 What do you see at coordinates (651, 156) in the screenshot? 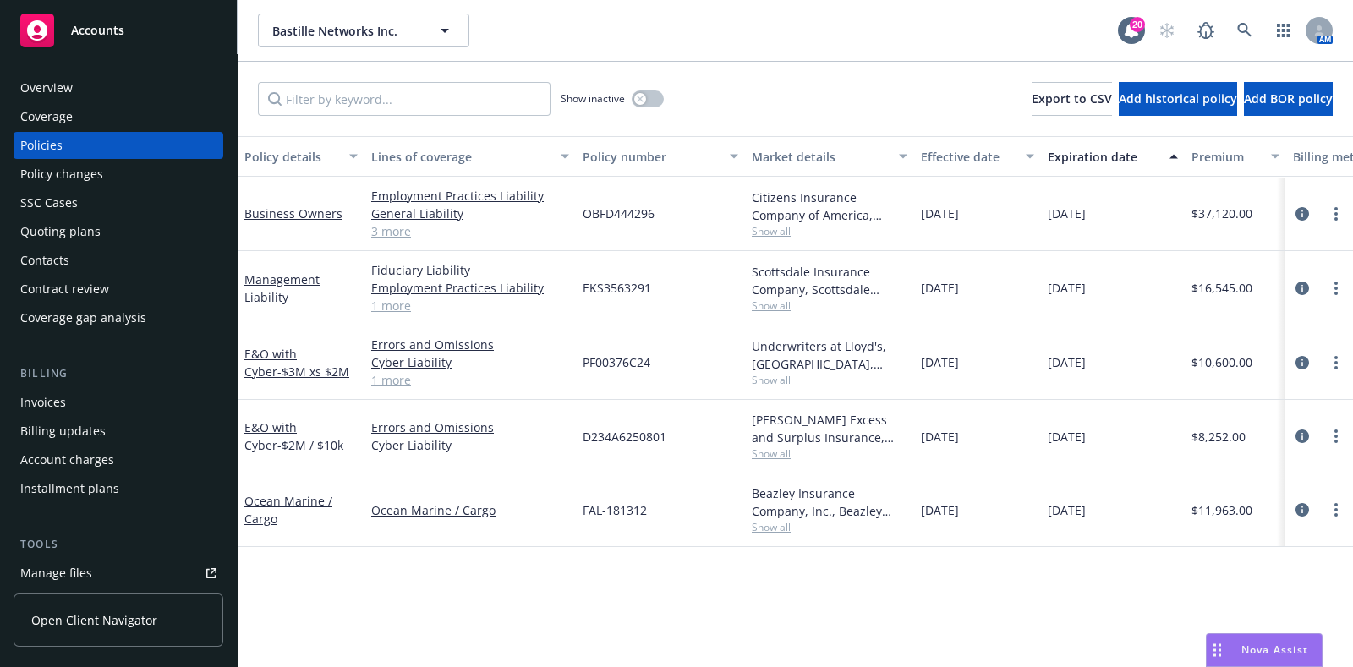
I see `div: Policy number` at bounding box center [651, 156].